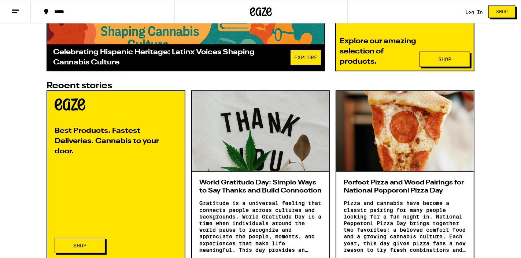 Image resolution: width=521 pixels, height=258 pixels. Describe the element at coordinates (380, 52) in the screenshot. I see `div: Explore our amazing selection of products.` at that location.